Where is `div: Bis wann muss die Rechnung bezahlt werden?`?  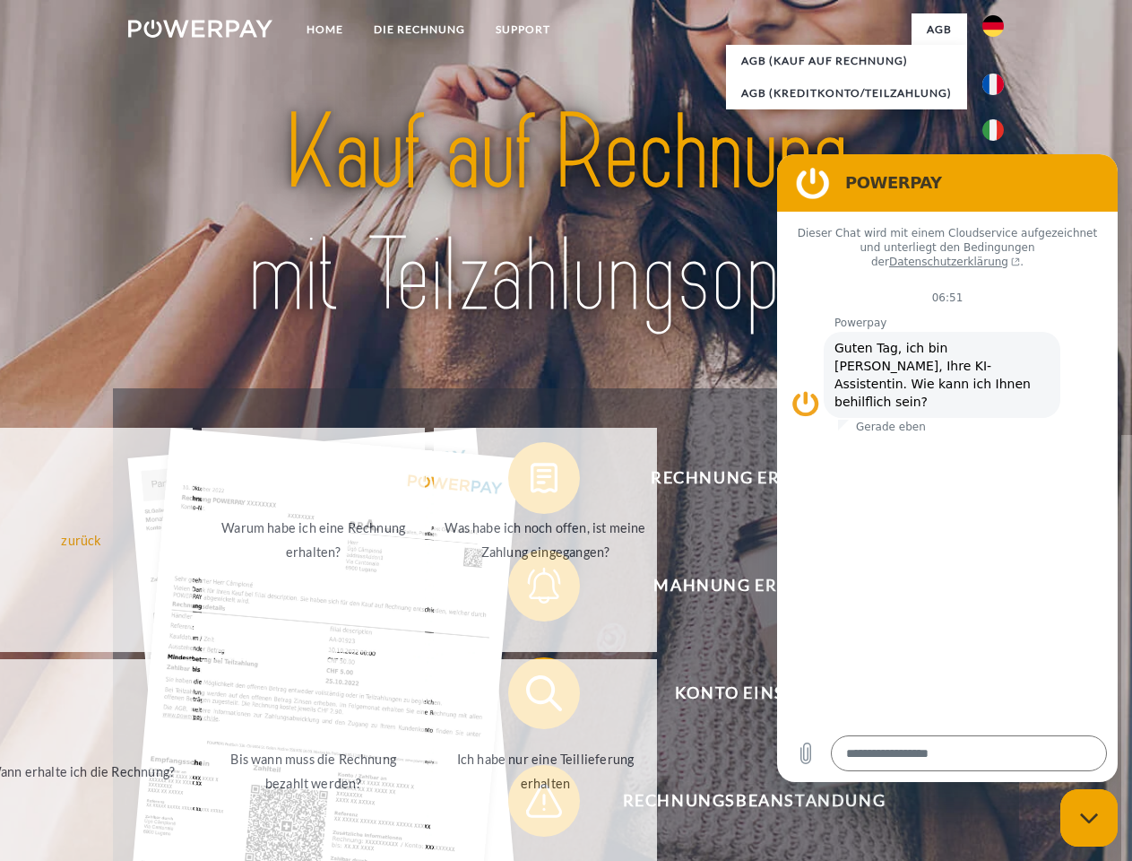 div: Bis wann muss die Rechnung bezahlt werden? is located at coordinates (313, 771).